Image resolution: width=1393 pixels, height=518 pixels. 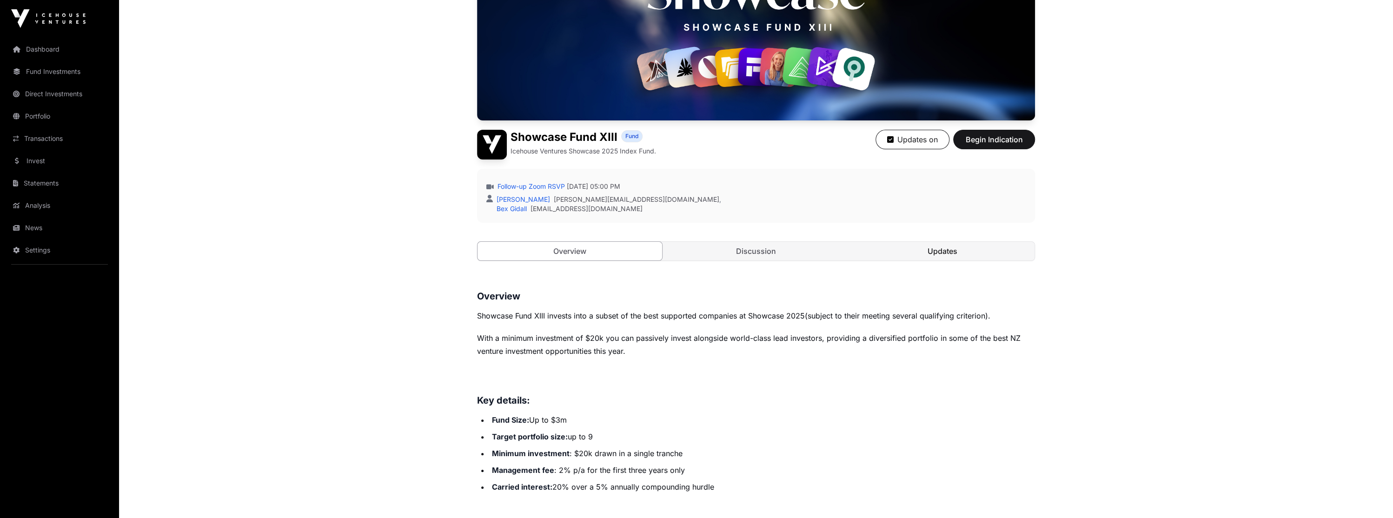 What do you see at coordinates (994, 144) in the screenshot?
I see `a: Begin Indication` at bounding box center [994, 144].